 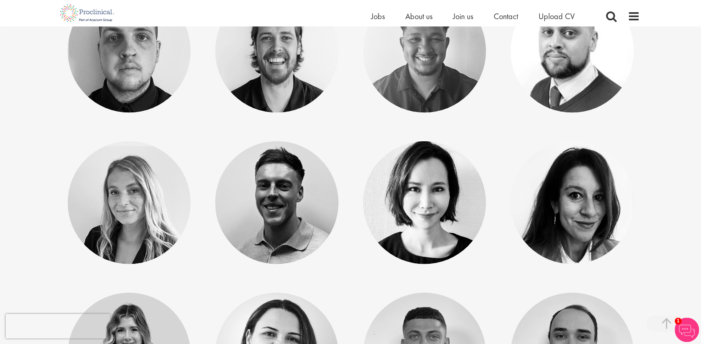 What do you see at coordinates (419, 16) in the screenshot?
I see `span: About us` at bounding box center [419, 16].